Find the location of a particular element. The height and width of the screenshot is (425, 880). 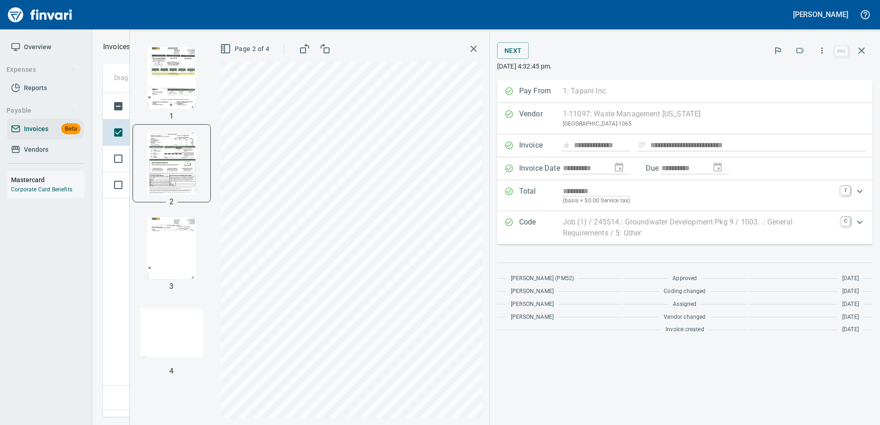

a: InvoicesBeta is located at coordinates (46, 129).